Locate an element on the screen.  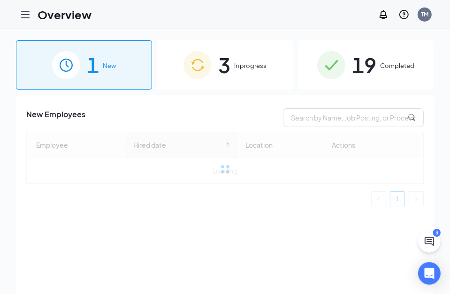
span: 3 is located at coordinates (224, 65).